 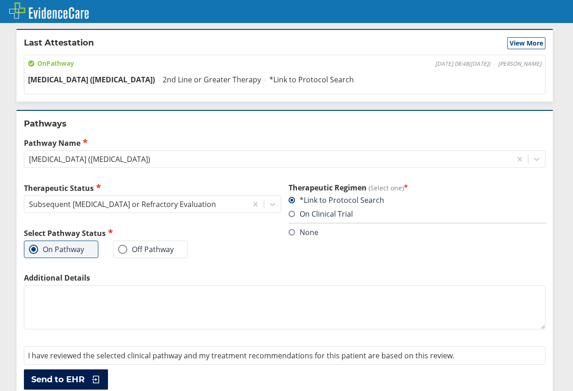 I want to click on h2: Select Pathway Status, so click(x=153, y=232).